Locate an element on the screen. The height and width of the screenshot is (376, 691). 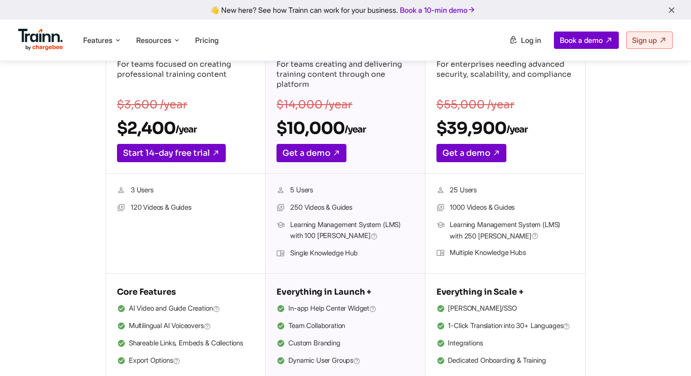
span: AI Video and Guide Creation is located at coordinates (175, 309).